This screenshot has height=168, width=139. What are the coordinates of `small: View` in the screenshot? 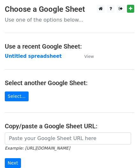 It's located at (89, 56).